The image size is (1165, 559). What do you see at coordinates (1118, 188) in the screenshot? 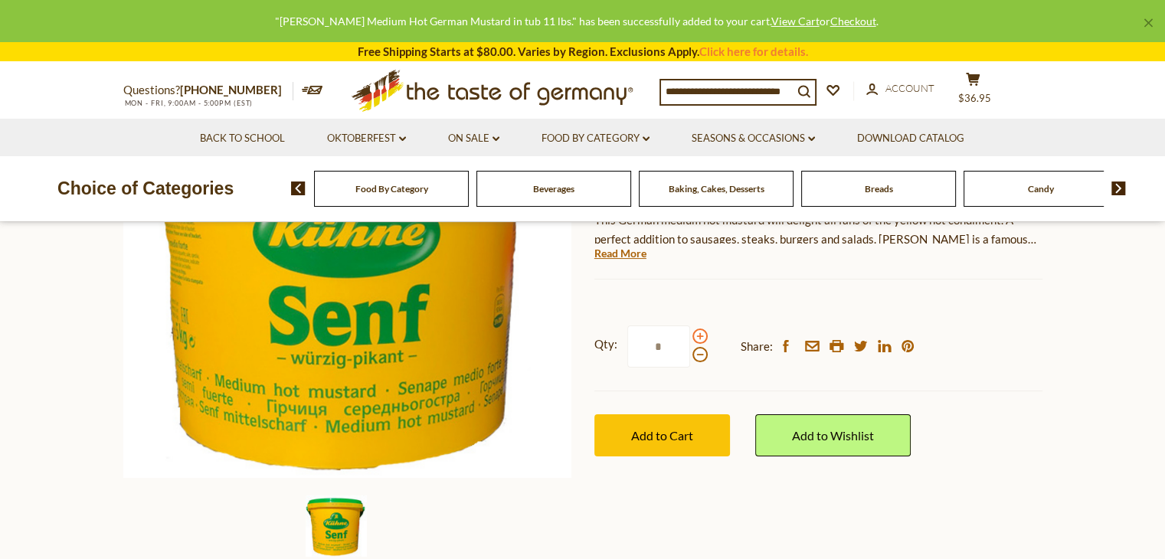
I see `img: next arrow` at bounding box center [1118, 188].